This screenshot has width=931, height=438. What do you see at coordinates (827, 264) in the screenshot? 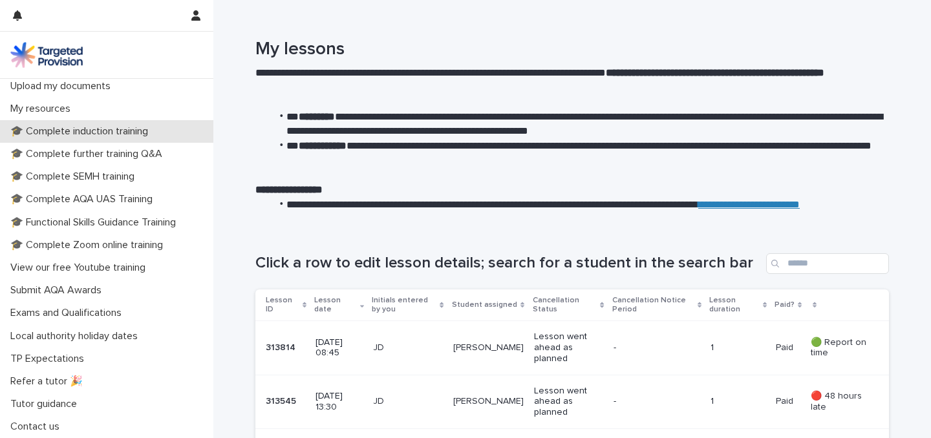
I see `input: Search` at bounding box center [827, 264].